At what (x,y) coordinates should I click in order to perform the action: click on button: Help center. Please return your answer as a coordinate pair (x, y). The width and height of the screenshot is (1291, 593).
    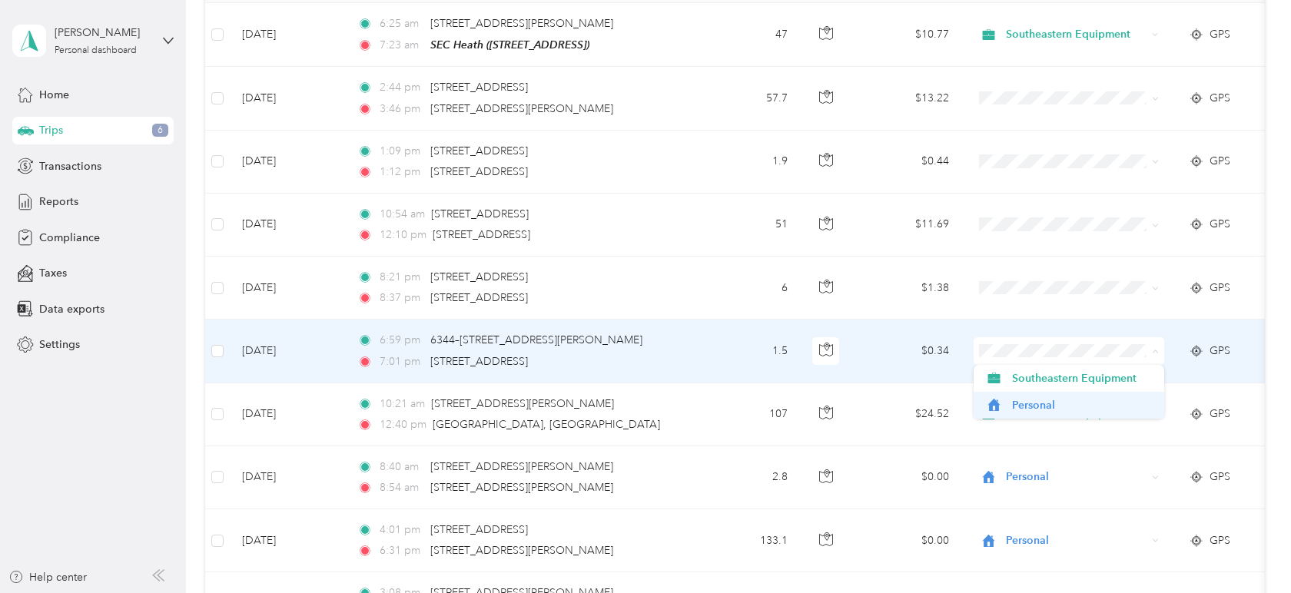
    Looking at the image, I should click on (48, 577).